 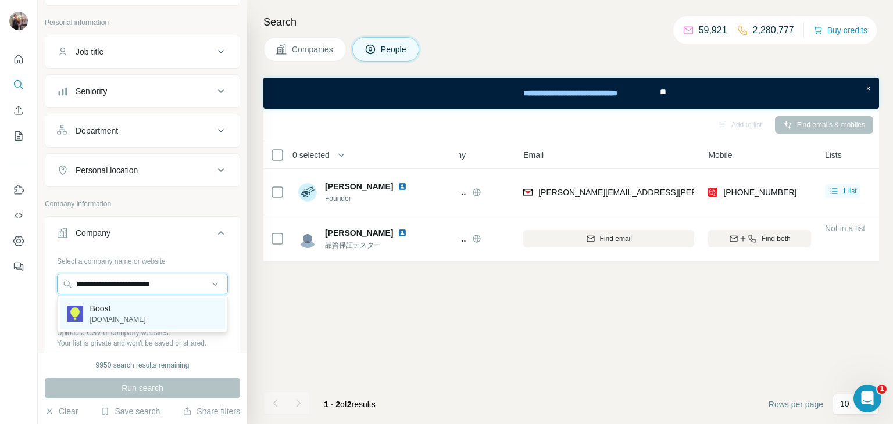 I want to click on button: Company, so click(x=142, y=235).